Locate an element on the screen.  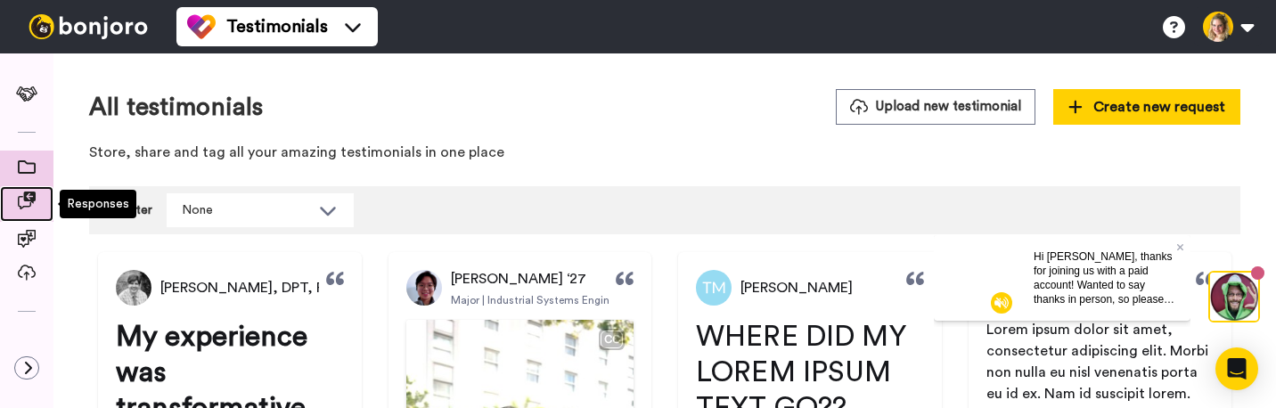
div: CC is located at coordinates (611, 340).